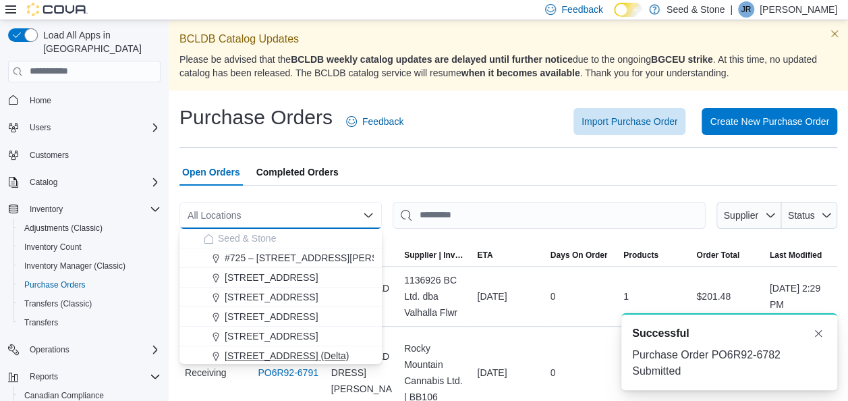  I want to click on button: Transfers, so click(90, 323).